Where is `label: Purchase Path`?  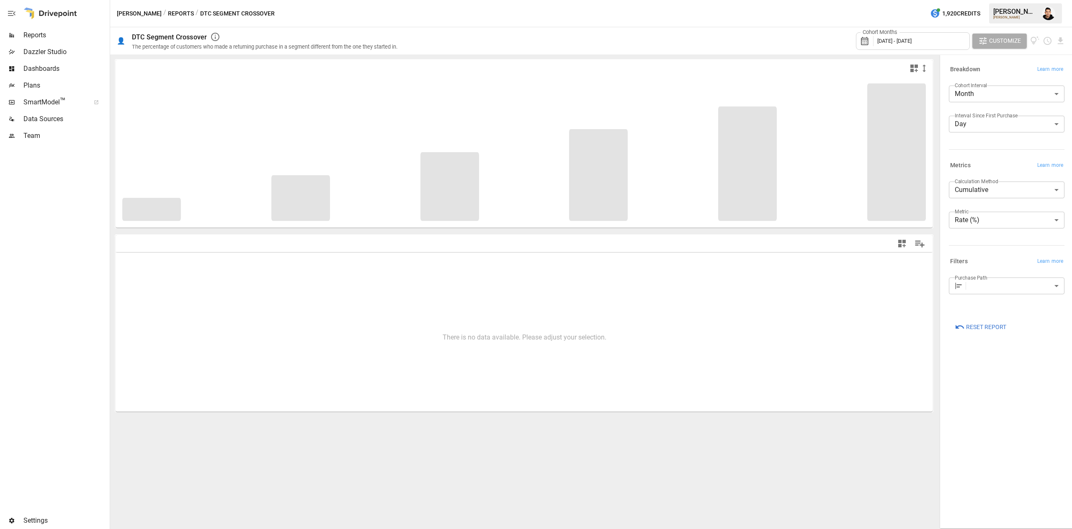
label: Purchase Path is located at coordinates (971, 277).